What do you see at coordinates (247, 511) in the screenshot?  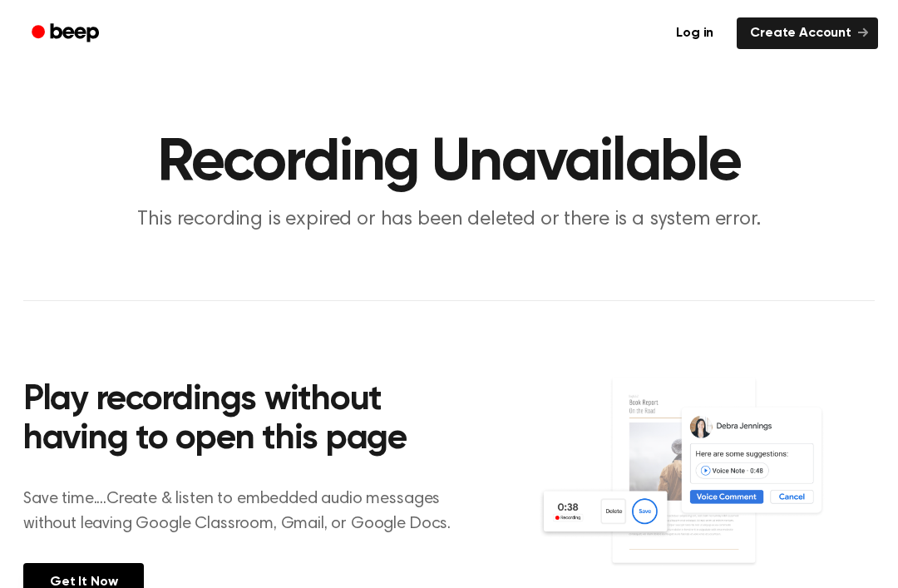 I see `p: Save time....Create & listen to embedded audio messages without leaving Google Classroom, Gmail, ...` at bounding box center [247, 511].